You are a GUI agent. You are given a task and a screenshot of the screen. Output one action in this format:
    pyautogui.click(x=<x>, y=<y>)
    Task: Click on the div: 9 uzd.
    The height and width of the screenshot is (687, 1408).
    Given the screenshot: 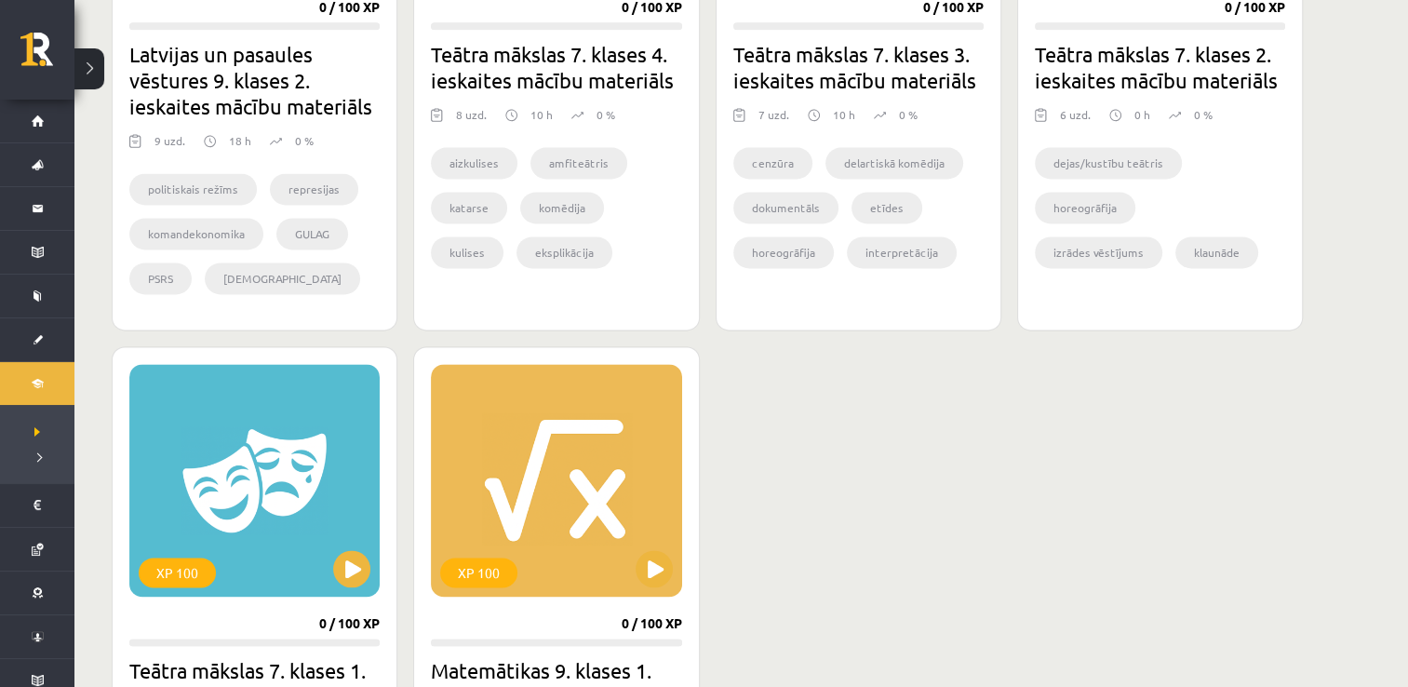 What is the action you would take?
    pyautogui.click(x=169, y=146)
    